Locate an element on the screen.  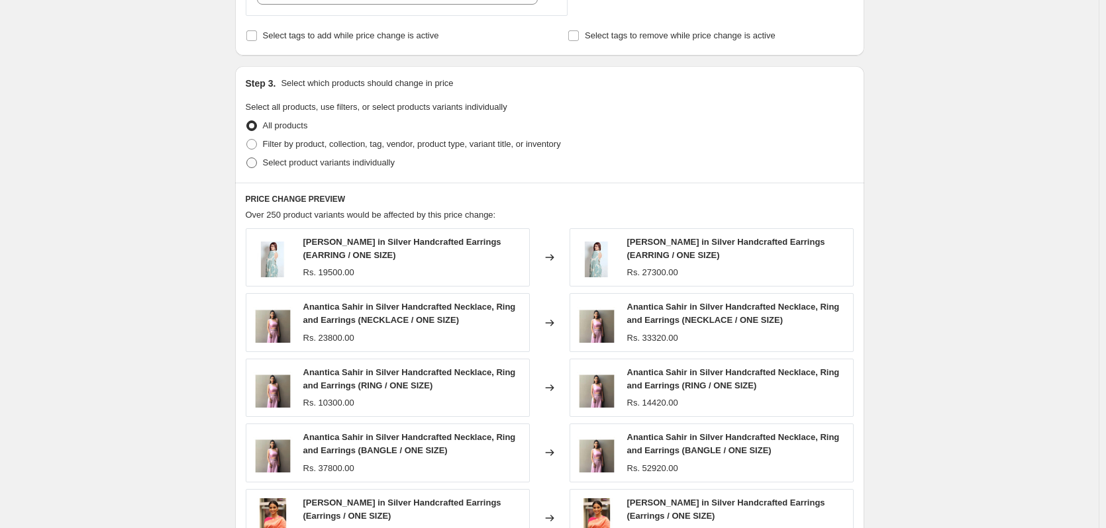
span: Select tags to add while price change is active is located at coordinates (351, 35).